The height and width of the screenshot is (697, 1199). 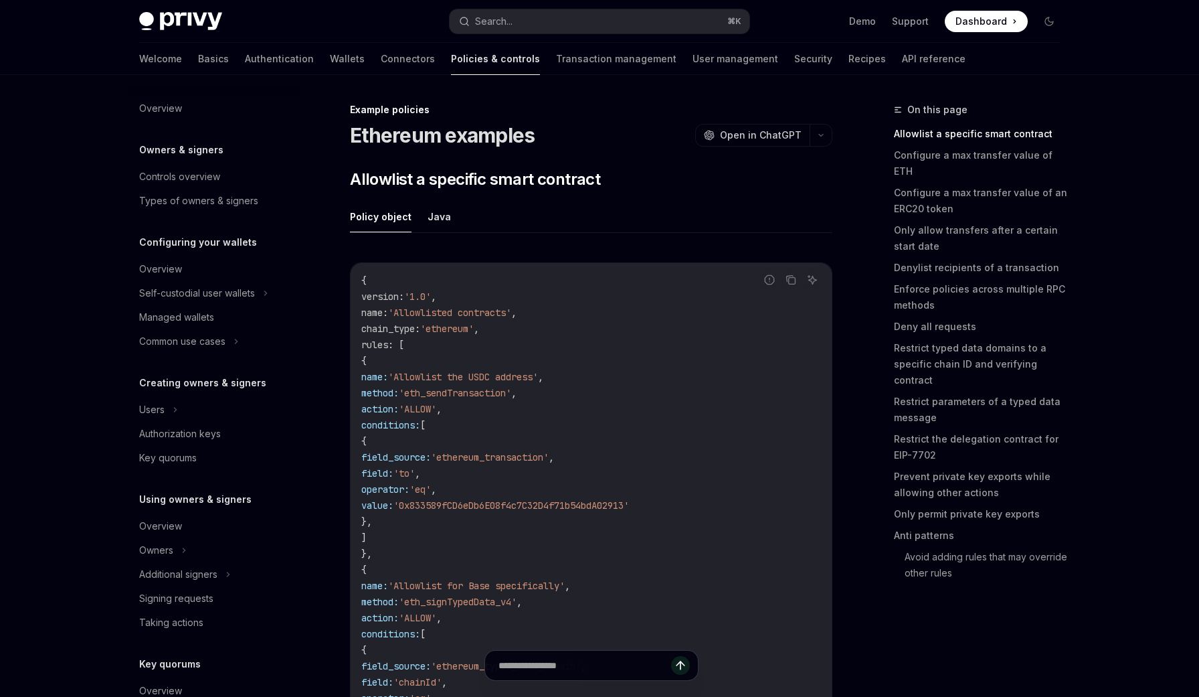 I want to click on div: Types of owners & signers, so click(x=199, y=201).